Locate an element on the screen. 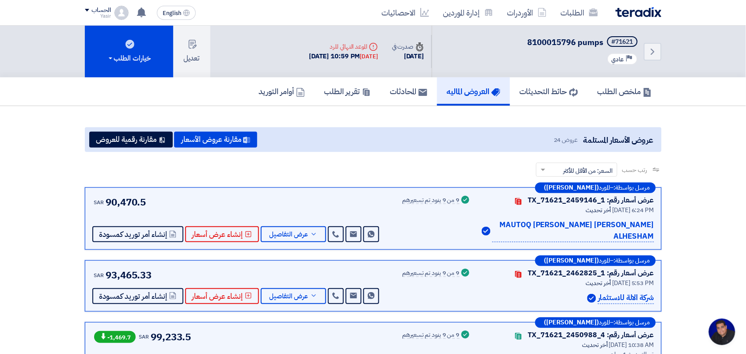  h5: ملخص الطلب is located at coordinates (625, 91).